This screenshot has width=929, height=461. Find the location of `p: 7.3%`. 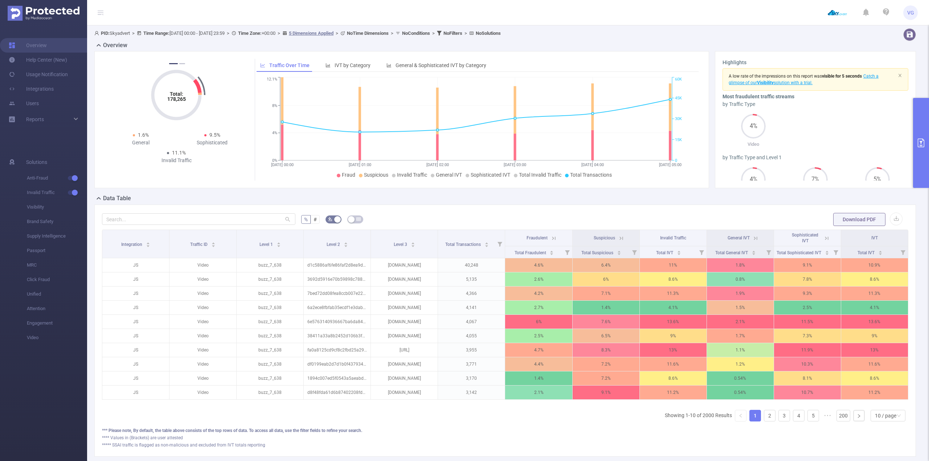

p: 7.3% is located at coordinates (808, 336).